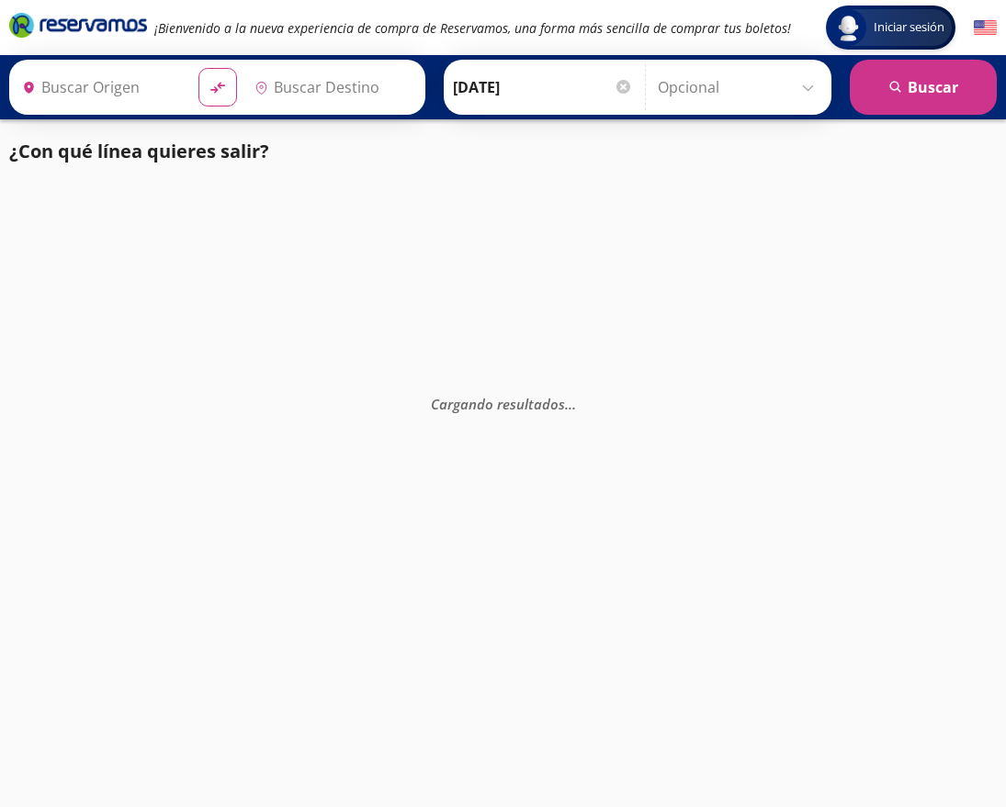 The height and width of the screenshot is (807, 1006). What do you see at coordinates (923, 87) in the screenshot?
I see `button: Buscar` at bounding box center [923, 87].